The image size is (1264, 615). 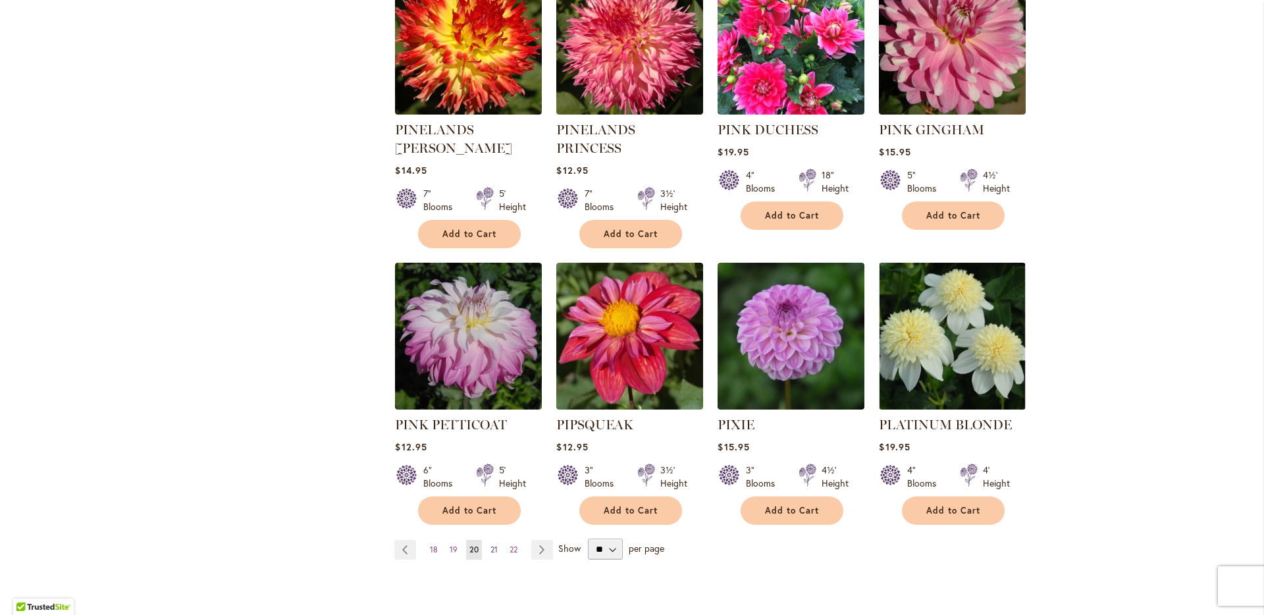 I want to click on a: 22, so click(x=513, y=550).